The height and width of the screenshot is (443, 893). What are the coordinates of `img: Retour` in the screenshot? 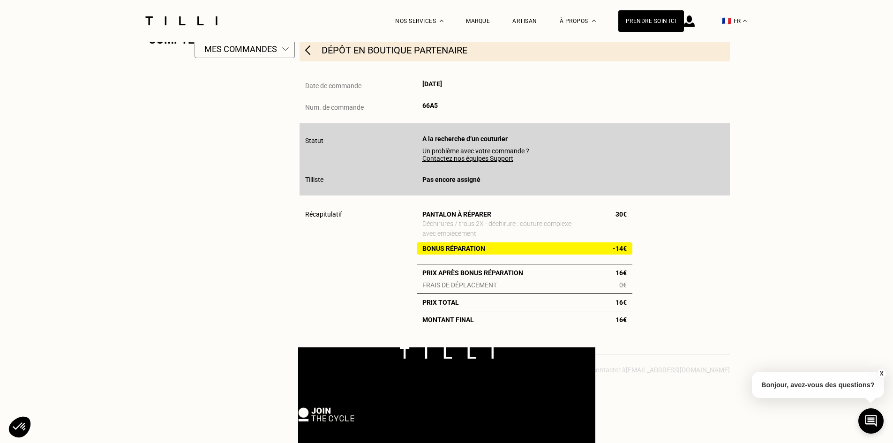 It's located at (308, 50).